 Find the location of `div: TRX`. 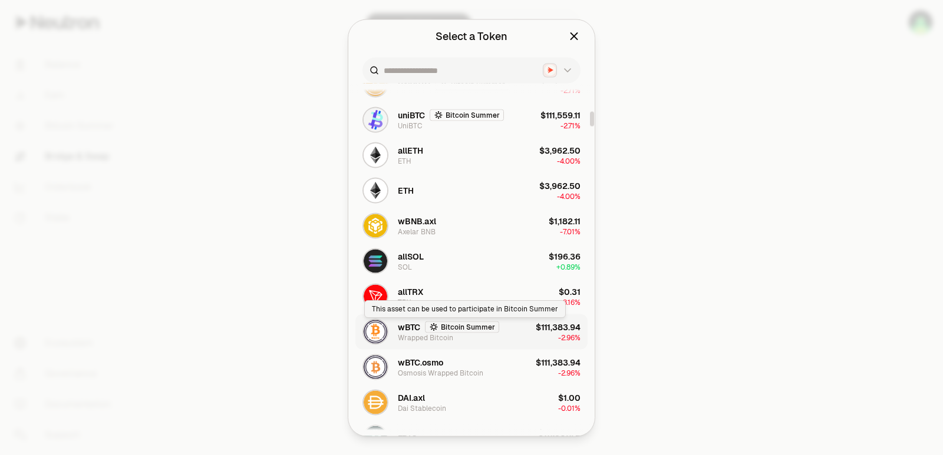

div: TRX is located at coordinates (404, 302).